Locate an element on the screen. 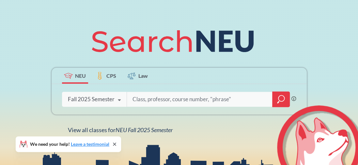 This screenshot has width=358, height=165. svg: magnifying glass is located at coordinates (281, 100).